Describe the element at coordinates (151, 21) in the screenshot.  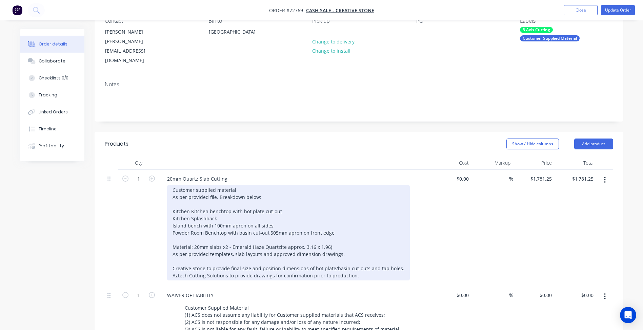
I see `div: Contact` at that location.